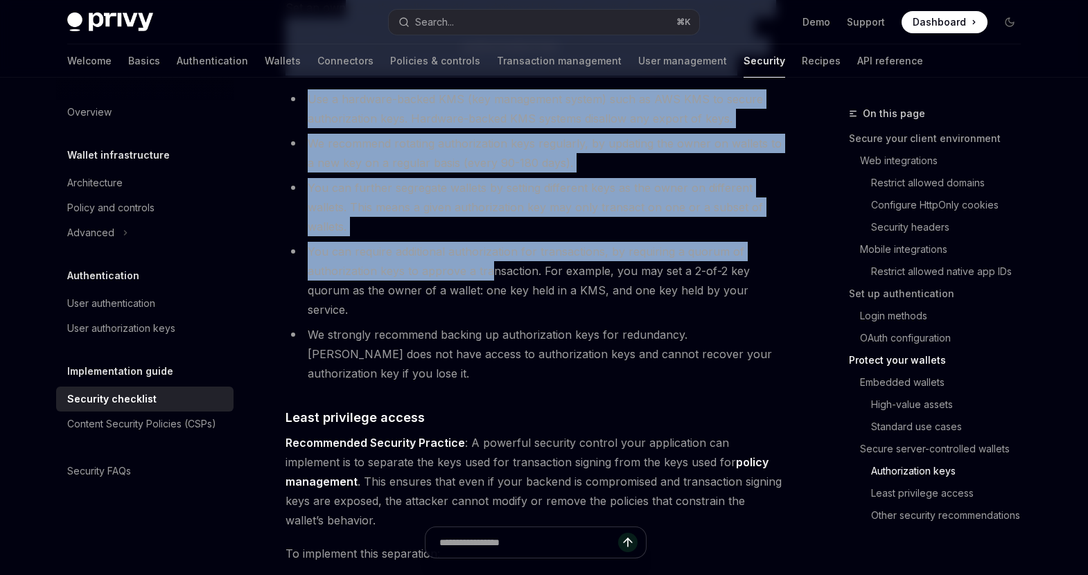 The width and height of the screenshot is (1088, 575). I want to click on div: Overview, so click(89, 112).